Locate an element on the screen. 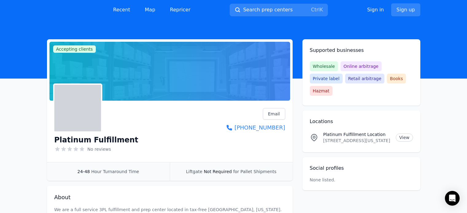  a: Repricer is located at coordinates (180, 10).